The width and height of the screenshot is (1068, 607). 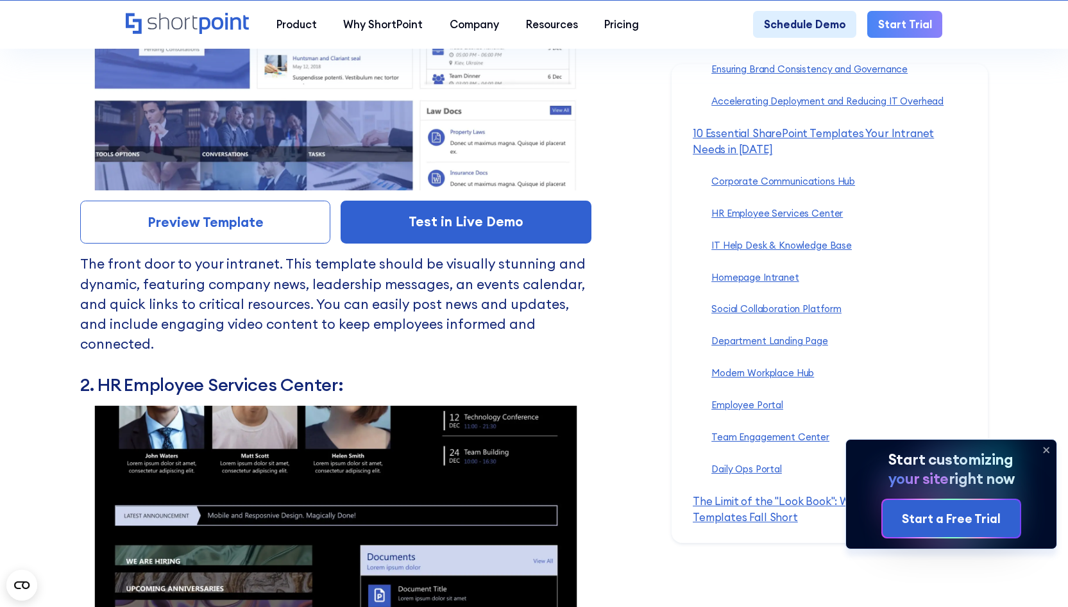 I want to click on a: Product, so click(x=296, y=24).